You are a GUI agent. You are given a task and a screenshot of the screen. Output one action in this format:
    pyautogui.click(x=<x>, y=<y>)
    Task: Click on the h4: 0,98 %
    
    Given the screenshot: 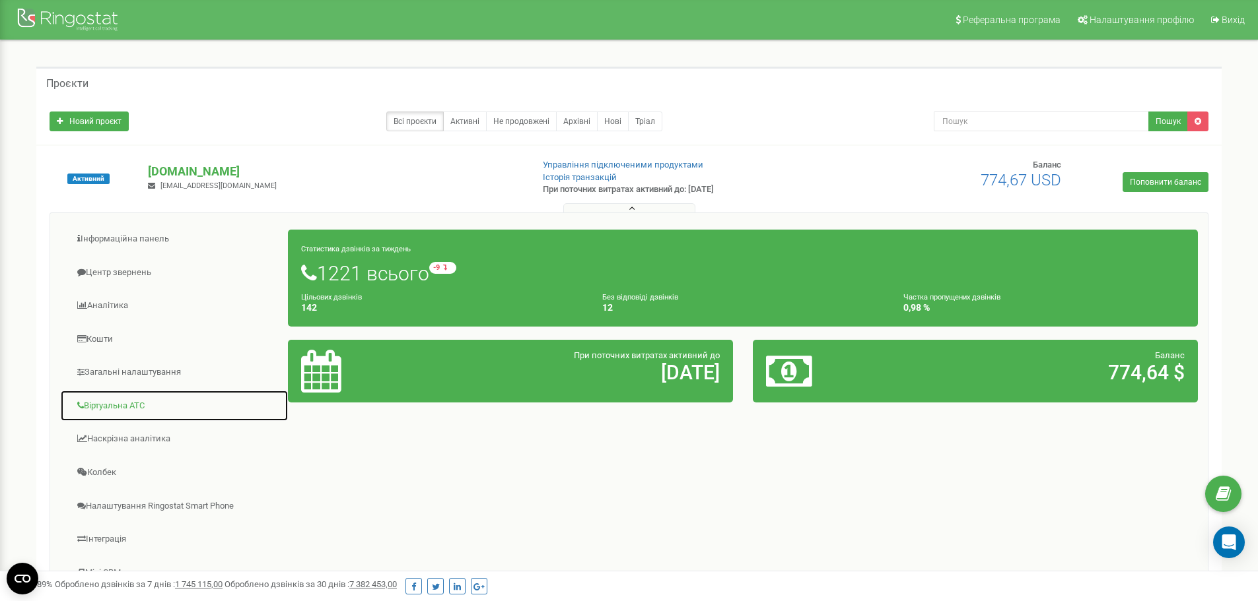 What is the action you would take?
    pyautogui.click(x=1044, y=308)
    